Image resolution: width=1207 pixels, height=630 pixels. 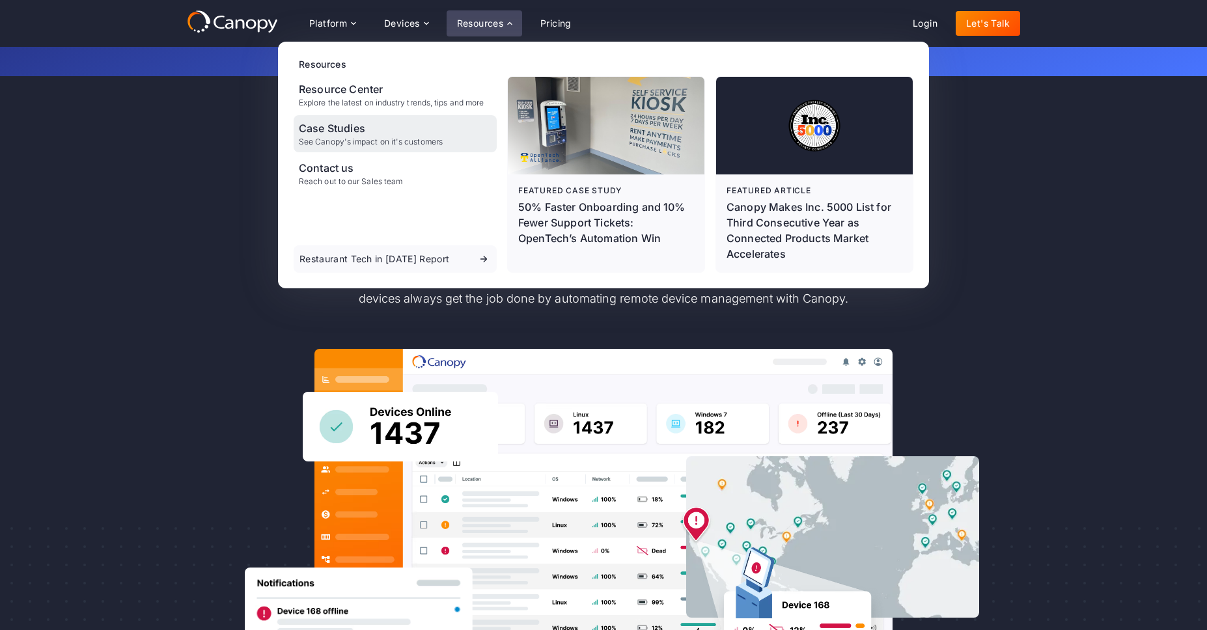 What do you see at coordinates (925, 23) in the screenshot?
I see `a: Login` at bounding box center [925, 23].